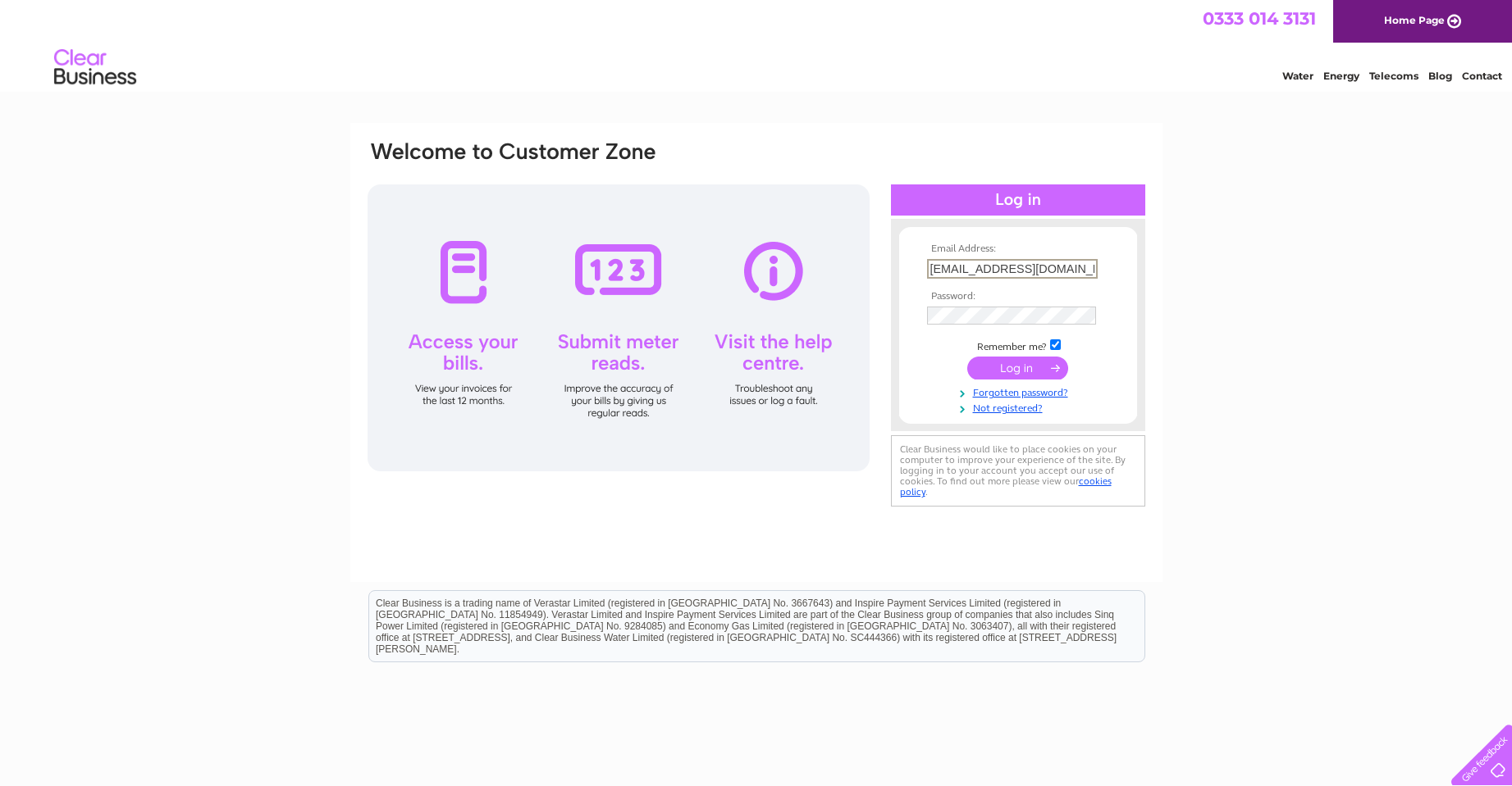 The width and height of the screenshot is (1512, 786). What do you see at coordinates (1019, 407) in the screenshot?
I see `a: Not registered?` at bounding box center [1019, 407].